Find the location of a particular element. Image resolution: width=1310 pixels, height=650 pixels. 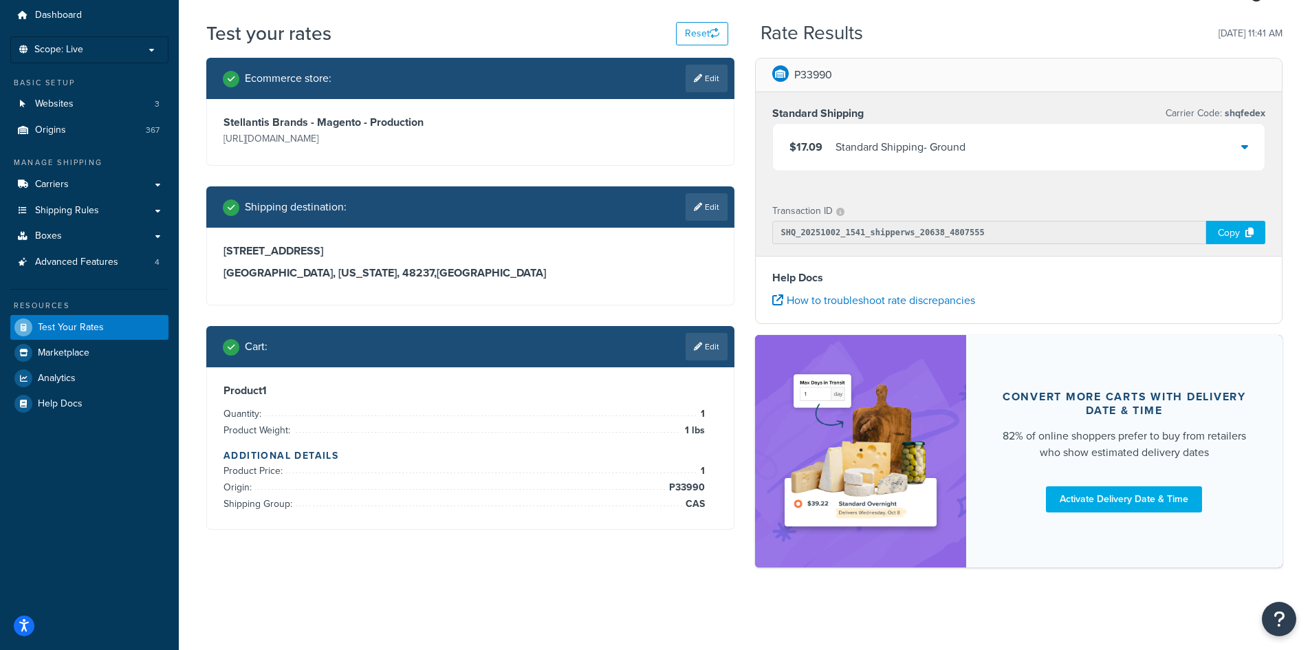

li: Carriers is located at coordinates (89, 184).